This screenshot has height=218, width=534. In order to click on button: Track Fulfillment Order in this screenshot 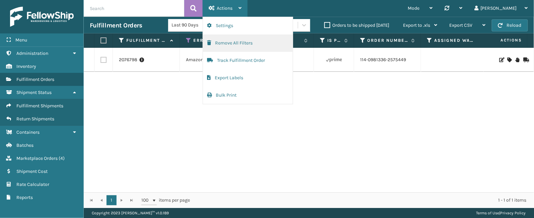, I will do `click(248, 61)`.